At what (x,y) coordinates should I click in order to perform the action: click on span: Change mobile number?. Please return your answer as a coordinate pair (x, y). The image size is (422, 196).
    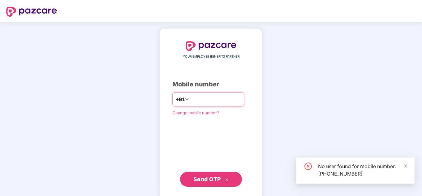
    Looking at the image, I should click on (195, 113).